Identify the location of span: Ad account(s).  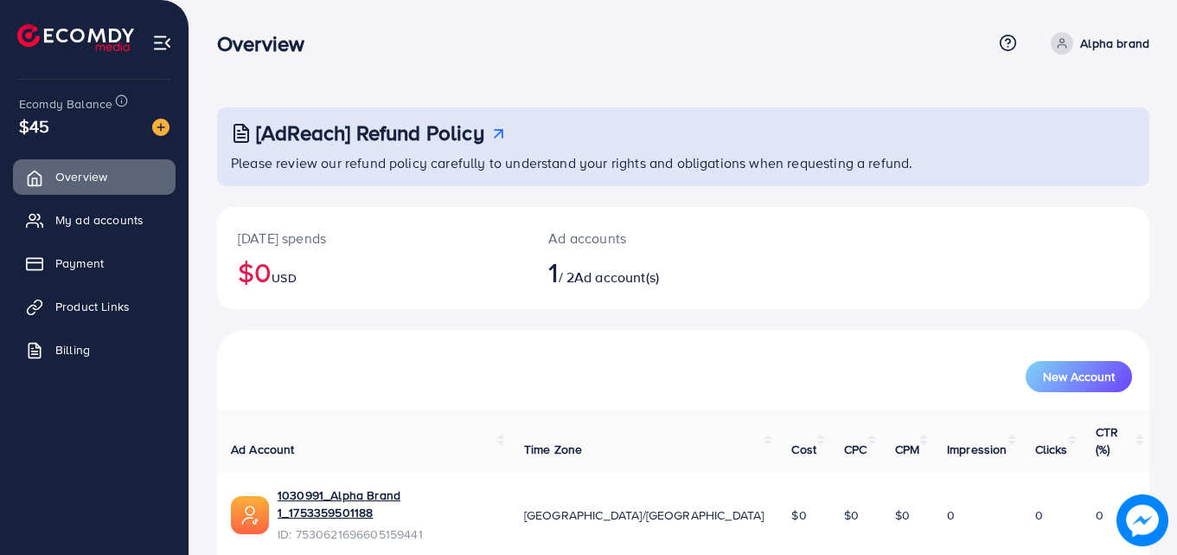
(617, 277).